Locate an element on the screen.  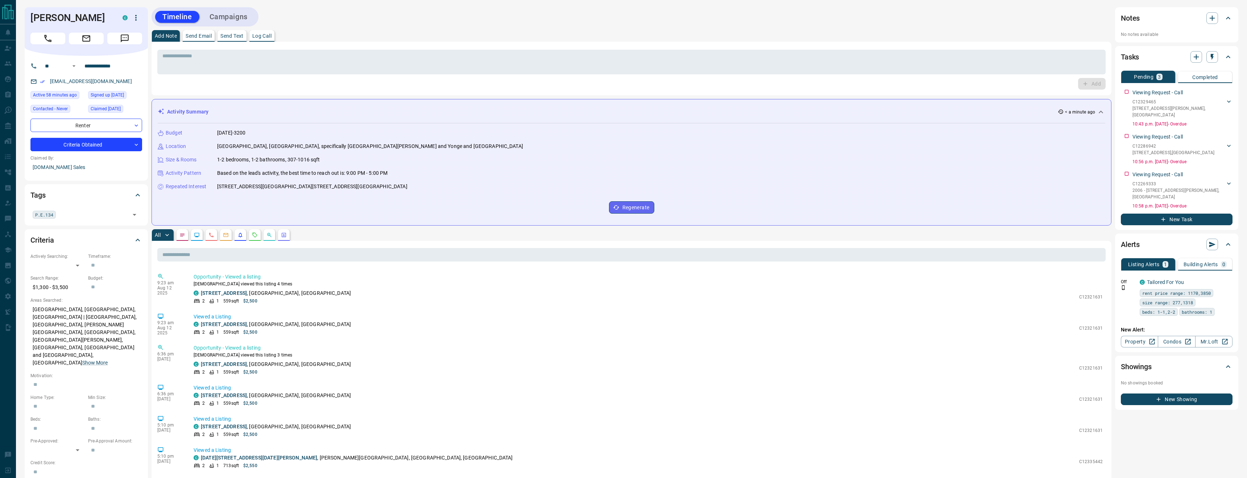
p: Repeated Interest is located at coordinates (186, 186).